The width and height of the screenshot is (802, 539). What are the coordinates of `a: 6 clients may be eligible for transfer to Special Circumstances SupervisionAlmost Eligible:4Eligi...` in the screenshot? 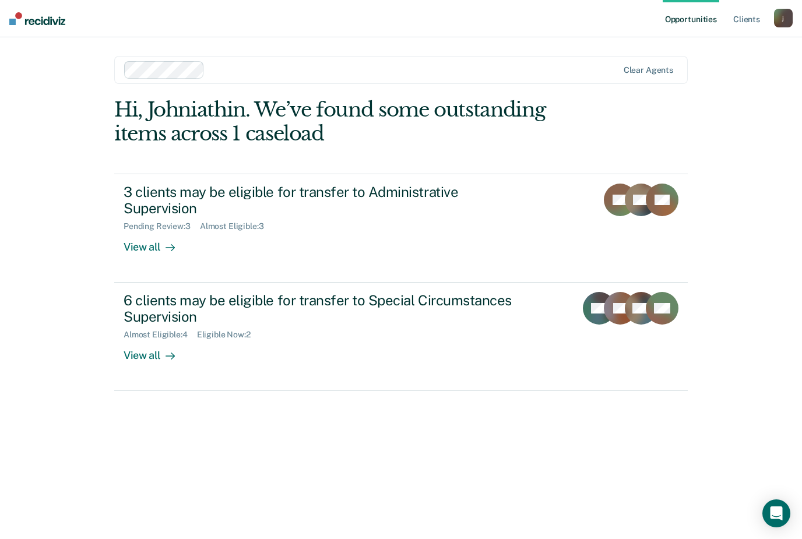 It's located at (401, 337).